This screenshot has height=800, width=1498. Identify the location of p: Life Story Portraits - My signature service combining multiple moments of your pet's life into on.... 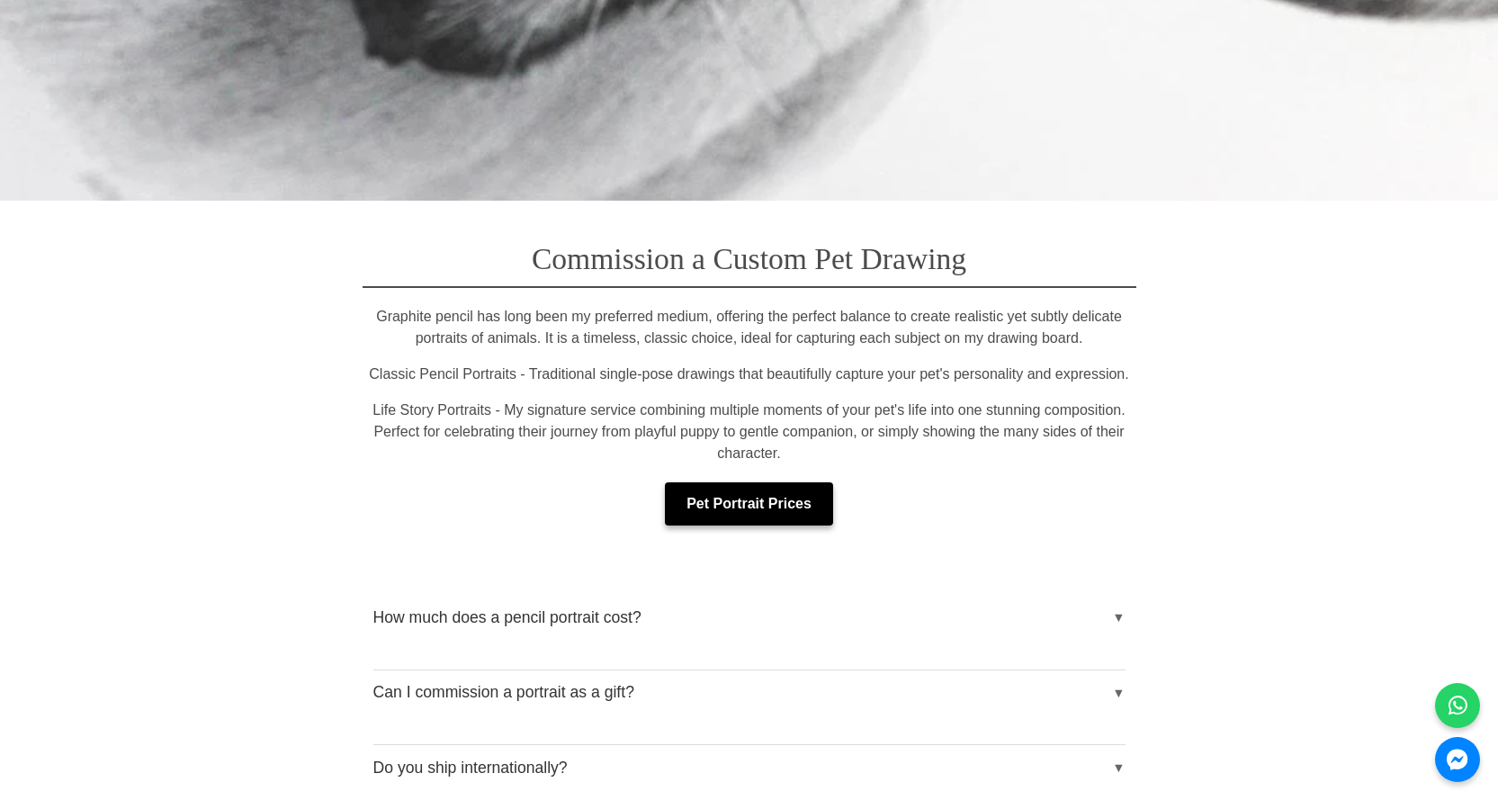
(750, 432).